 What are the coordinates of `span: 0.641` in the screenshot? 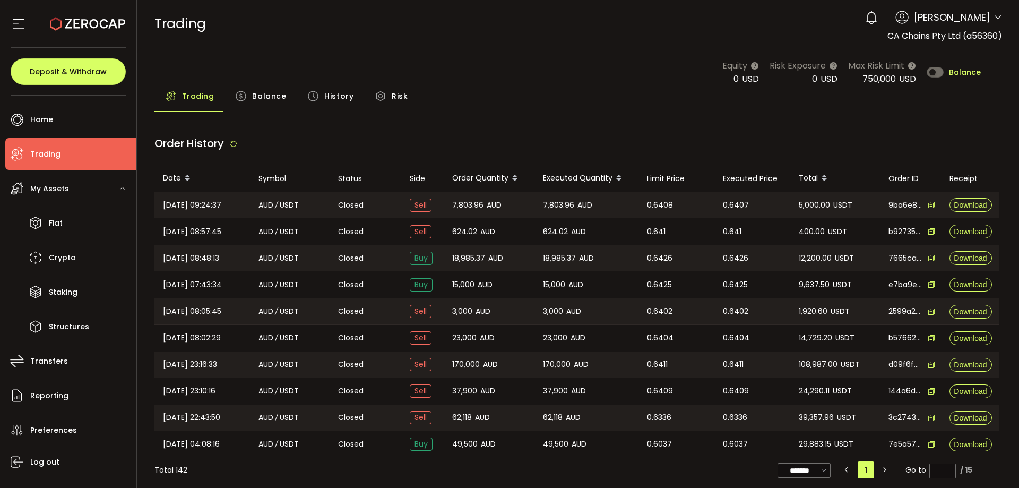 It's located at (656, 231).